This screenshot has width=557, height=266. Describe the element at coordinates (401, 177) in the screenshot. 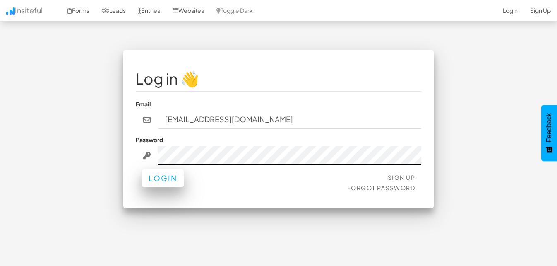

I see `a: Sign Up` at that location.